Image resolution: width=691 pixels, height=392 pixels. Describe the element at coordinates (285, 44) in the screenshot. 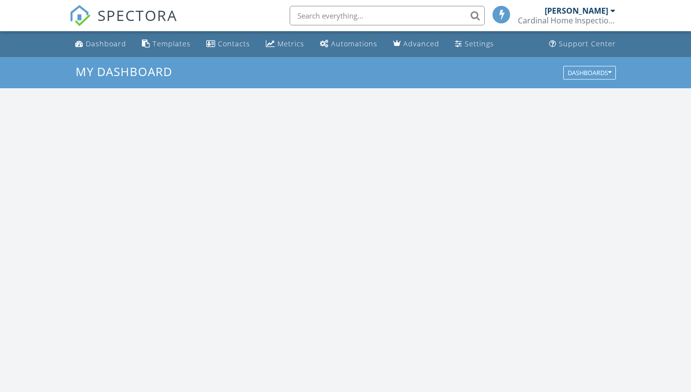

I see `a: Metrics` at that location.